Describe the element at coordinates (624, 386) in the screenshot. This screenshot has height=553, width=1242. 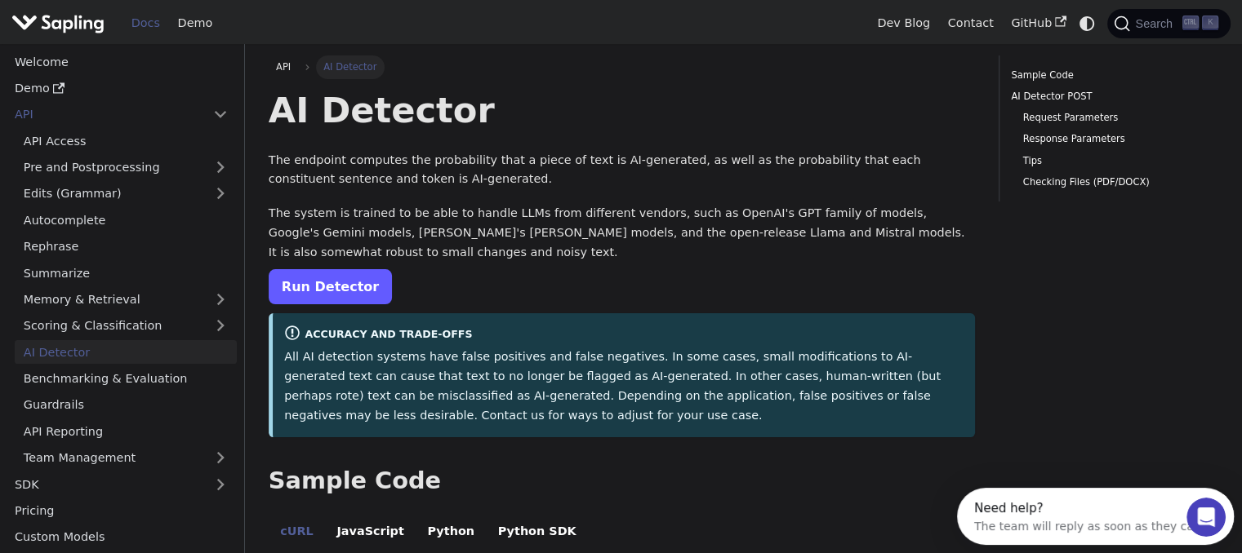
I see `p: All AI detection systems have false positives and false negatives. In some cases, small modificat...` at that location.